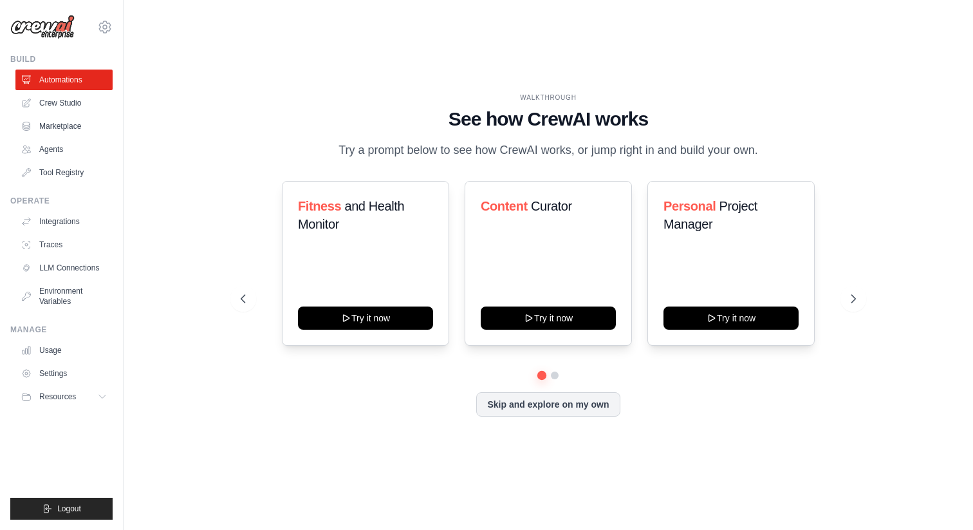  What do you see at coordinates (64, 245) in the screenshot?
I see `a: Traces` at bounding box center [64, 245].